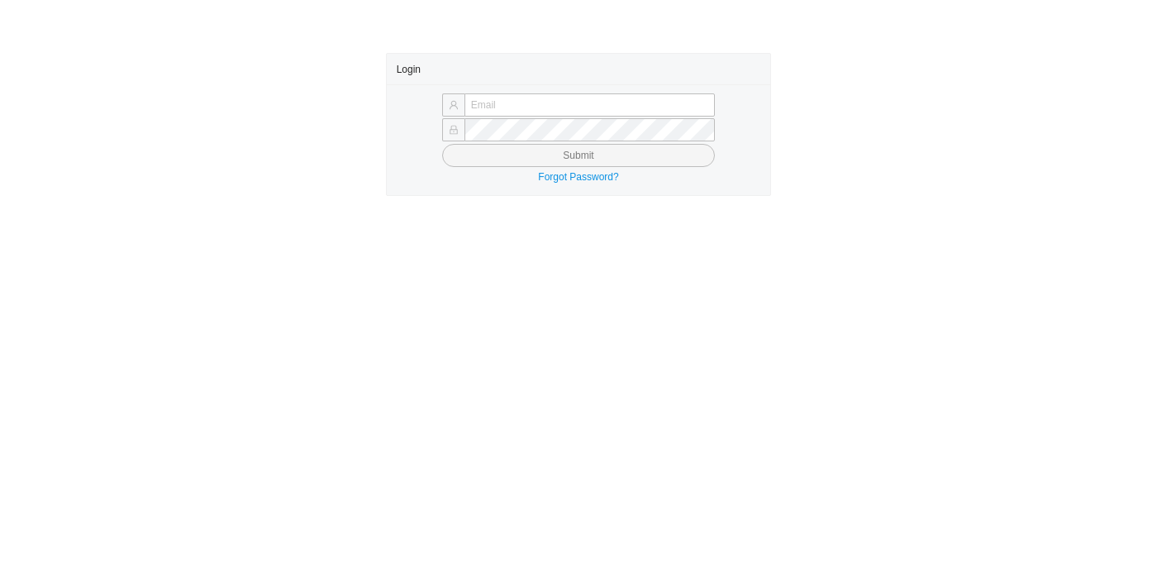 The image size is (1157, 578). I want to click on span: user, so click(454, 105).